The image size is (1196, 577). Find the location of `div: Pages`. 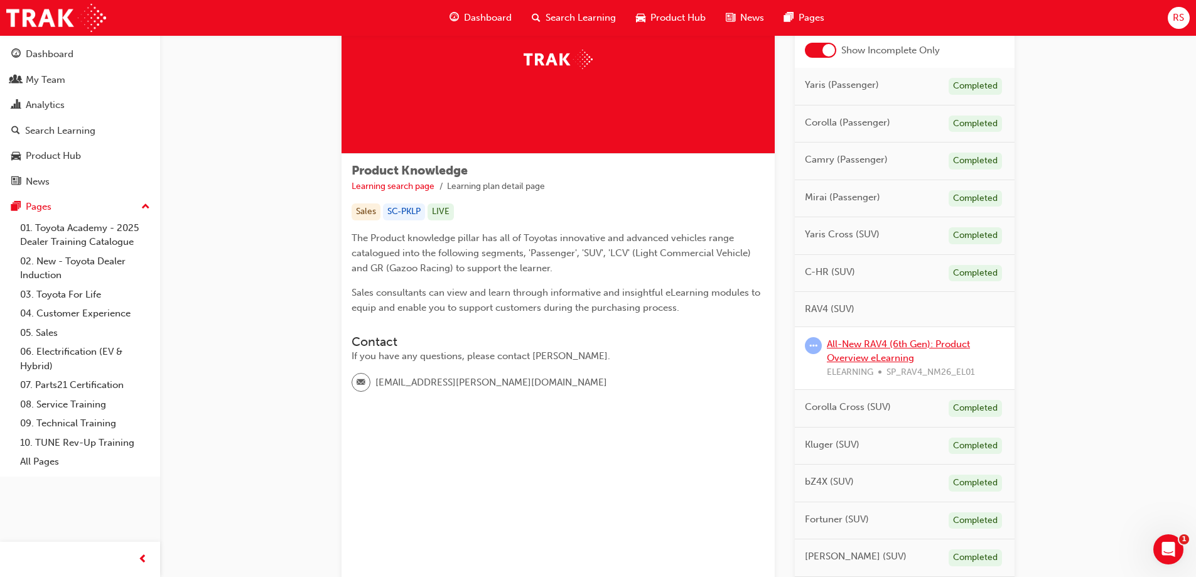

div: Pages is located at coordinates (38, 207).